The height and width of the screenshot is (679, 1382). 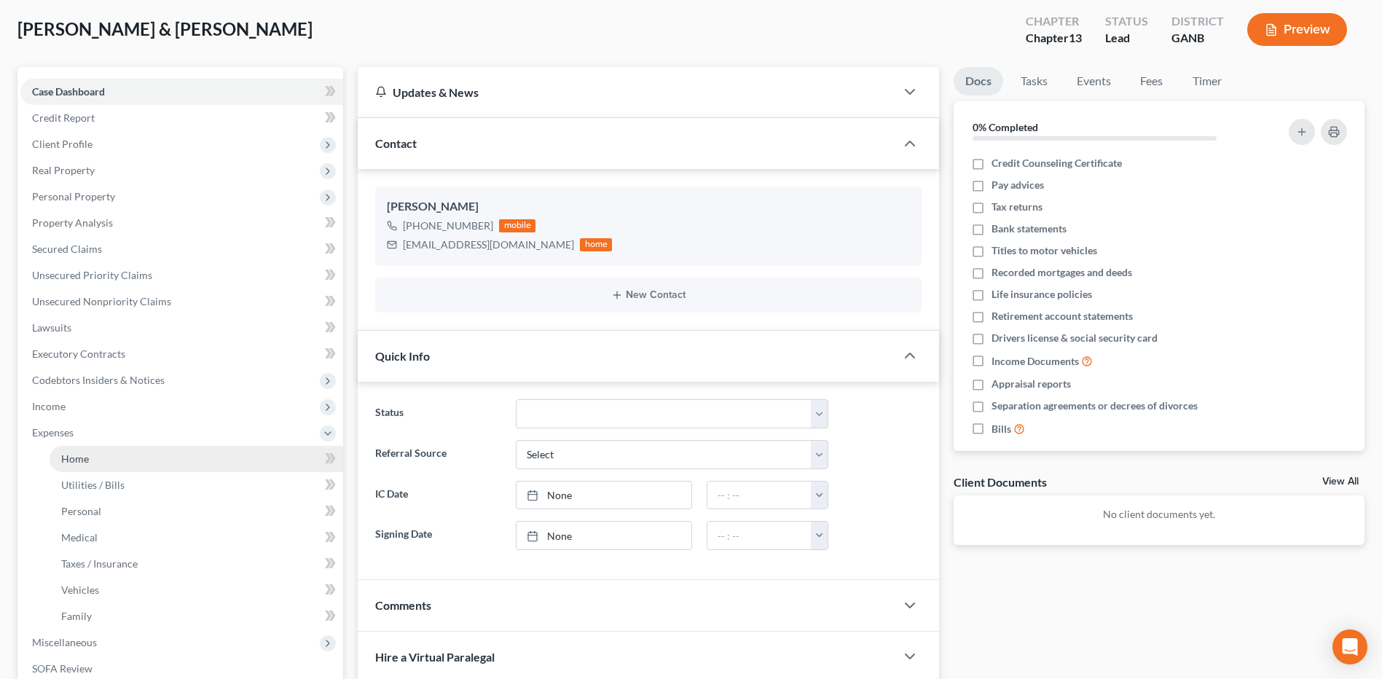 I want to click on span: Real Property, so click(x=63, y=170).